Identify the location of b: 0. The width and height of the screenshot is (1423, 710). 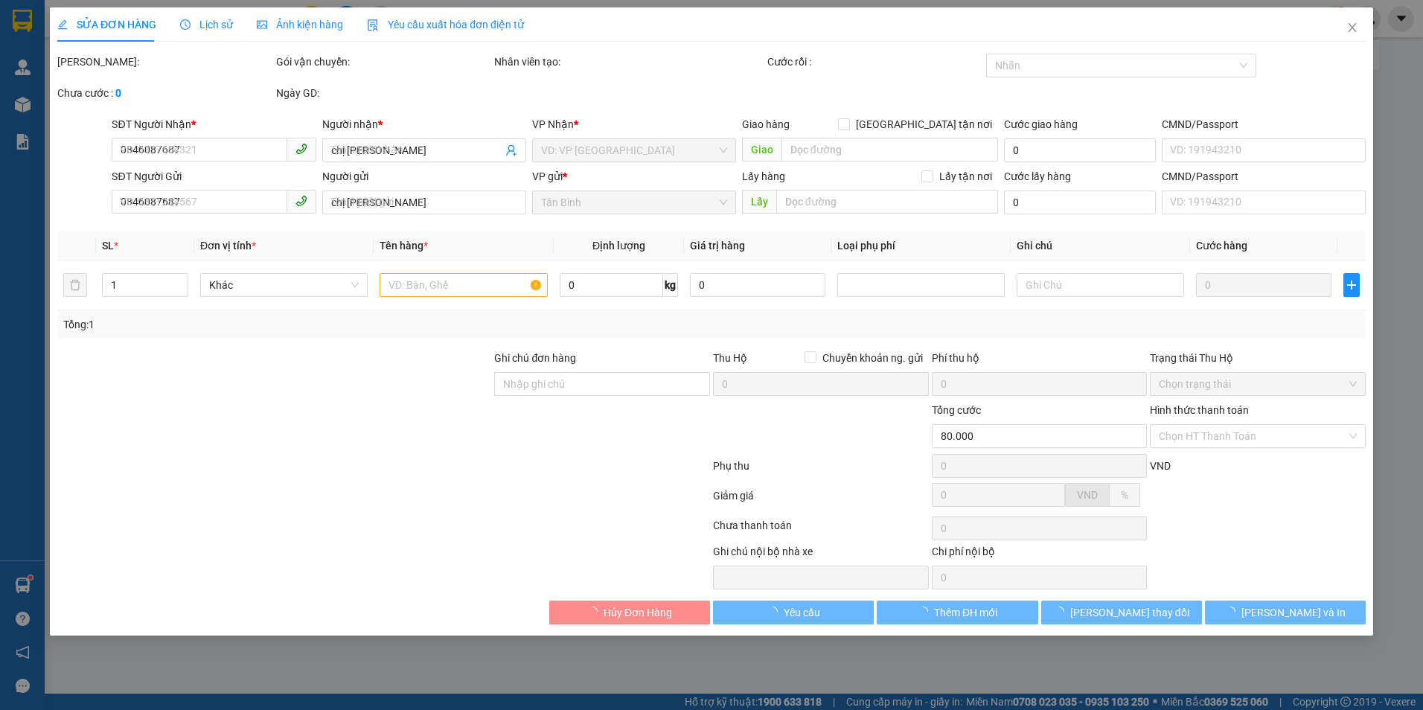
(118, 93).